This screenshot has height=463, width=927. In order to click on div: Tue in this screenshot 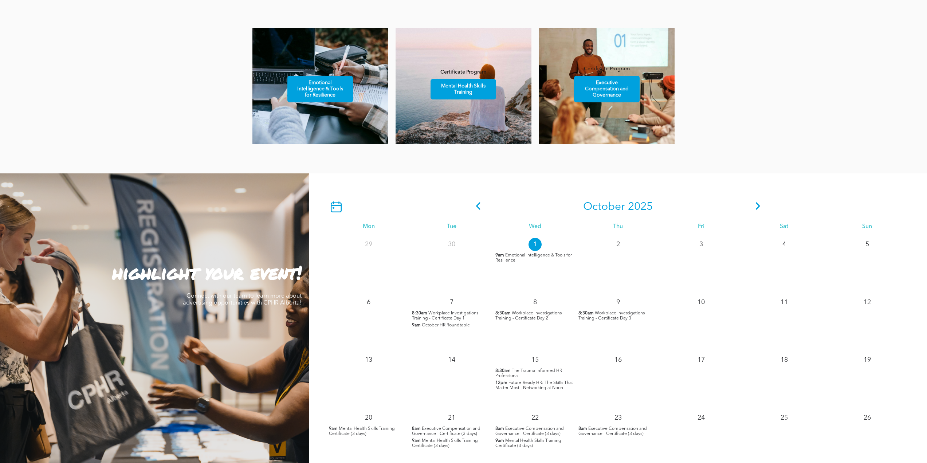, I will do `click(452, 227)`.